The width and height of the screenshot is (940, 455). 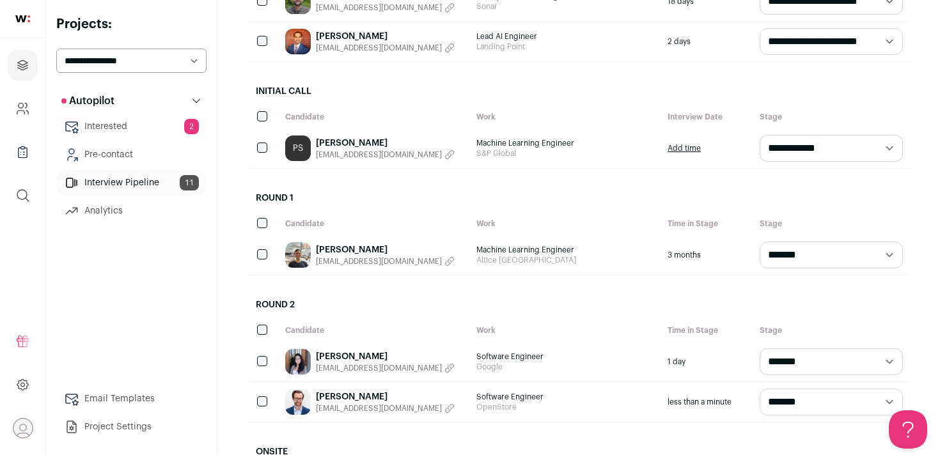 What do you see at coordinates (565, 47) in the screenshot?
I see `span: Landing Point` at bounding box center [565, 47].